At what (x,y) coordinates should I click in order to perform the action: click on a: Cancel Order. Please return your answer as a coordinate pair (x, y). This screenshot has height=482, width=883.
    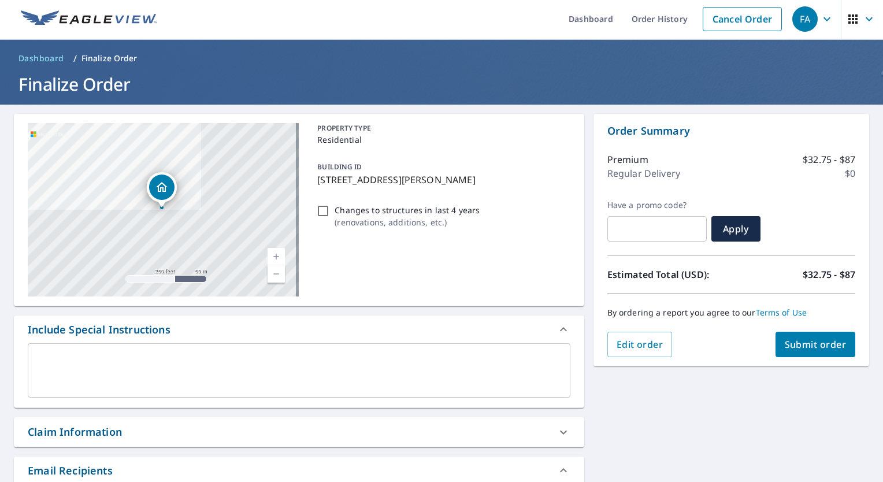
    Looking at the image, I should click on (742, 19).